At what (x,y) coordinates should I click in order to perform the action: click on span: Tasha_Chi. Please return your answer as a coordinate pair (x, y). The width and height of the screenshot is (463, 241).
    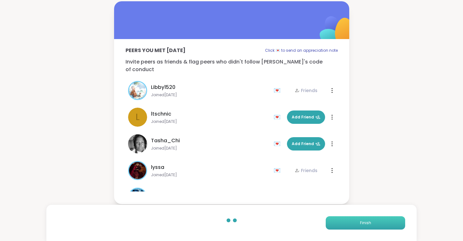
    Looking at the image, I should click on (165, 141).